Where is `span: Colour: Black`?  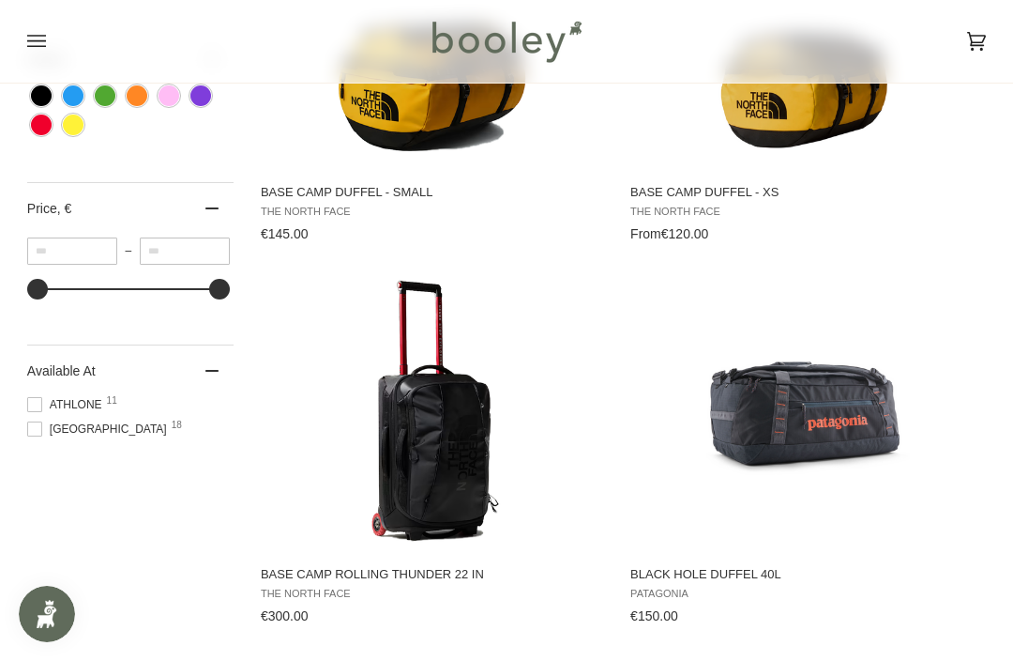
span: Colour: Black is located at coordinates (41, 96).